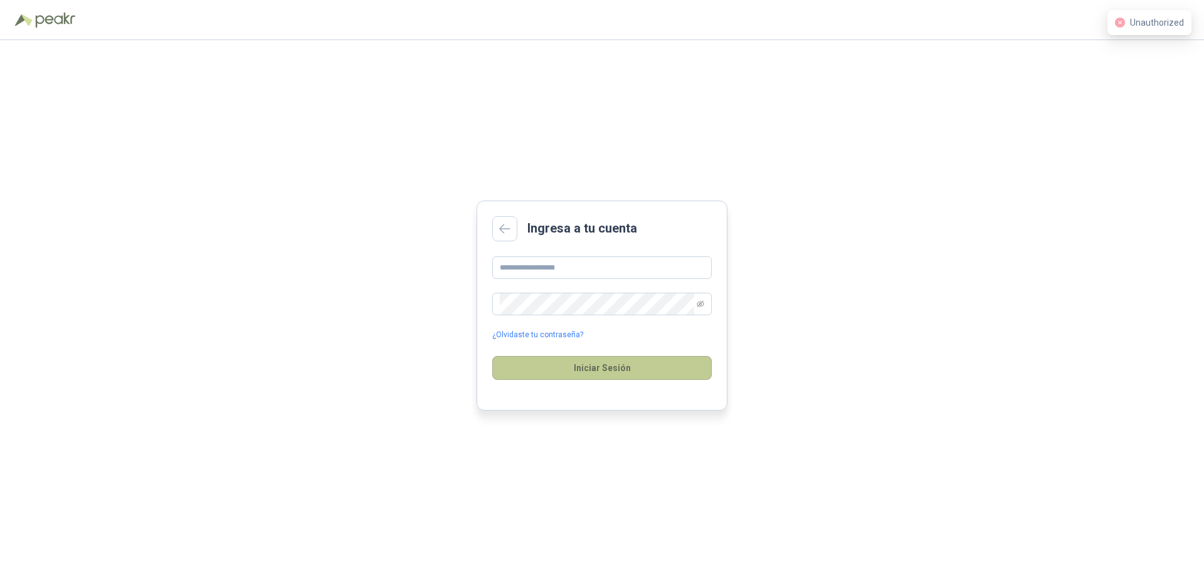 The width and height of the screenshot is (1204, 571). Describe the element at coordinates (582, 228) in the screenshot. I see `h2: Ingresa a tu cuenta` at that location.